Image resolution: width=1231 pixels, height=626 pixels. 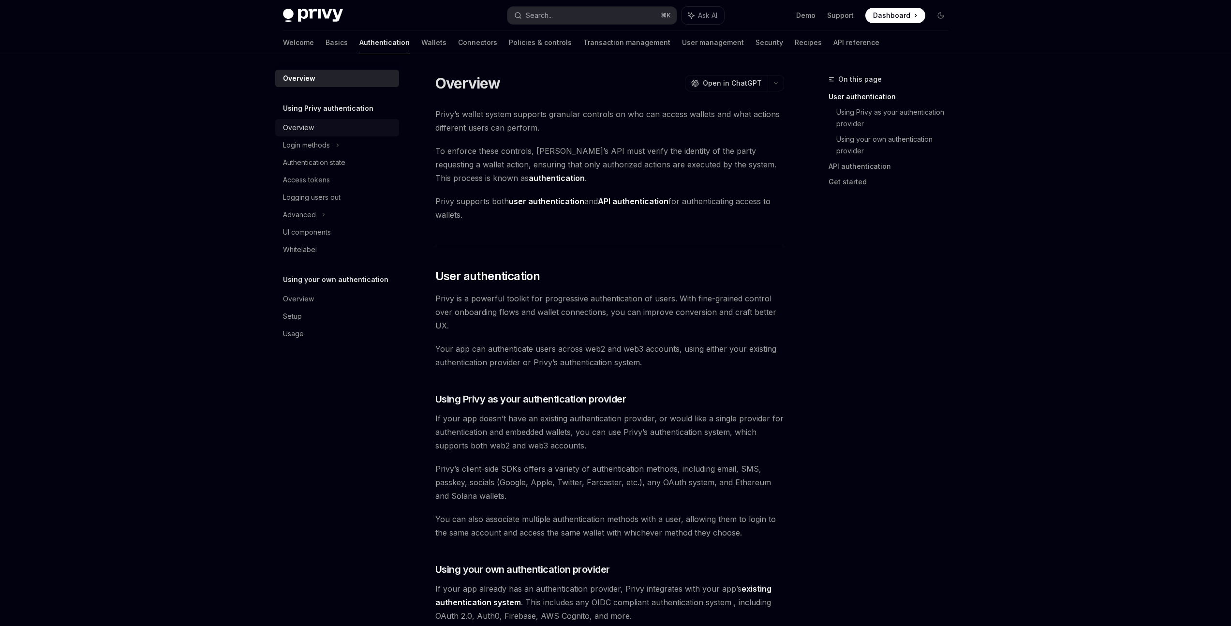 What do you see at coordinates (627, 43) in the screenshot?
I see `a: Transaction management` at bounding box center [627, 43].